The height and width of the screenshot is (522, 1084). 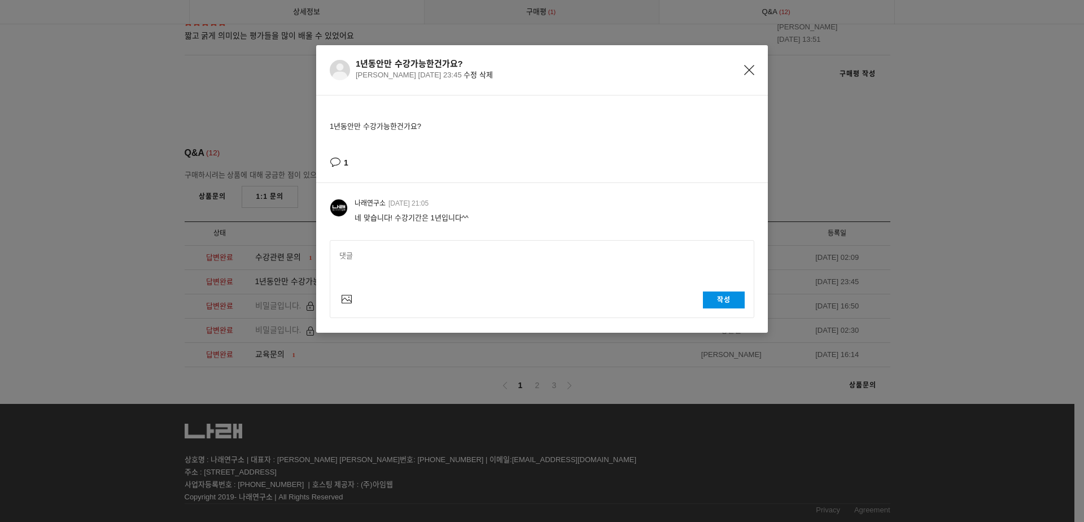 What do you see at coordinates (340, 70) in the screenshot?
I see `img: default_profile.png` at bounding box center [340, 70].